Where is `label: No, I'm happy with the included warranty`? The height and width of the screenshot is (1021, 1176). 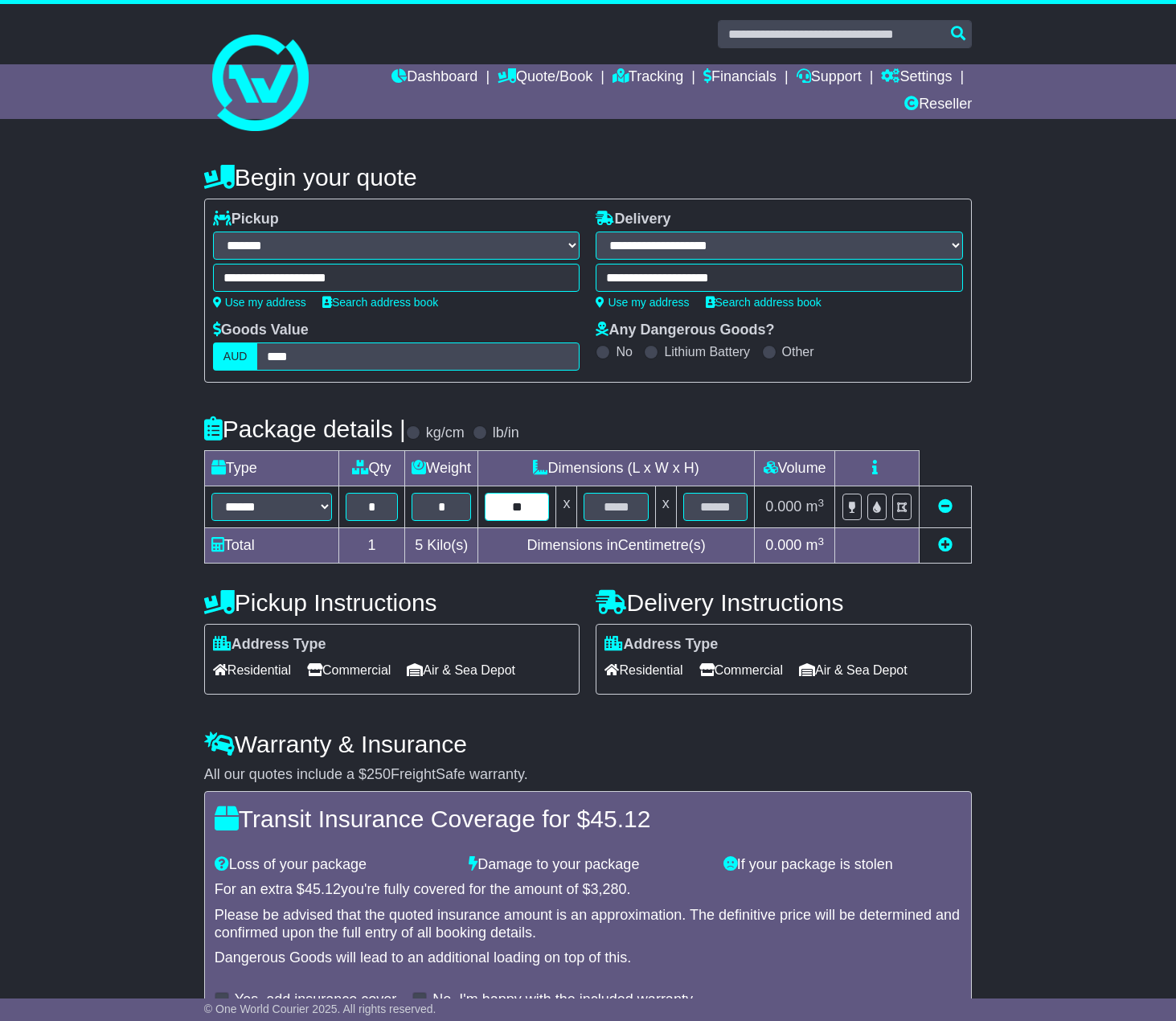 label: No, I'm happy with the included warranty is located at coordinates (562, 1000).